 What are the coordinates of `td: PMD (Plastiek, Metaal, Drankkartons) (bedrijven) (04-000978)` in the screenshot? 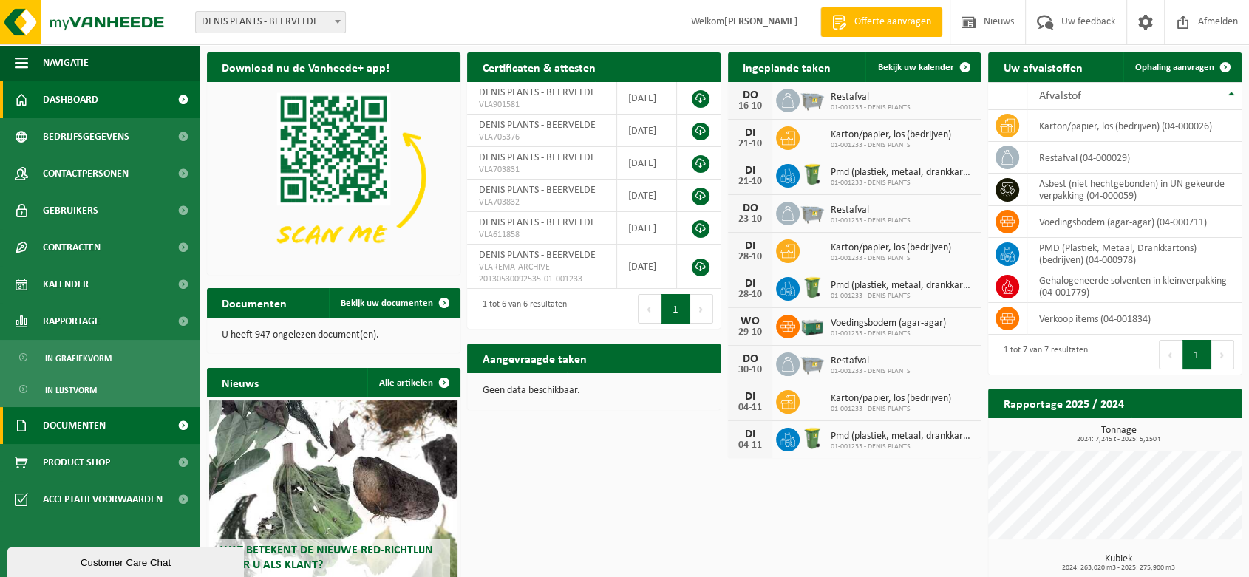 It's located at (1134, 254).